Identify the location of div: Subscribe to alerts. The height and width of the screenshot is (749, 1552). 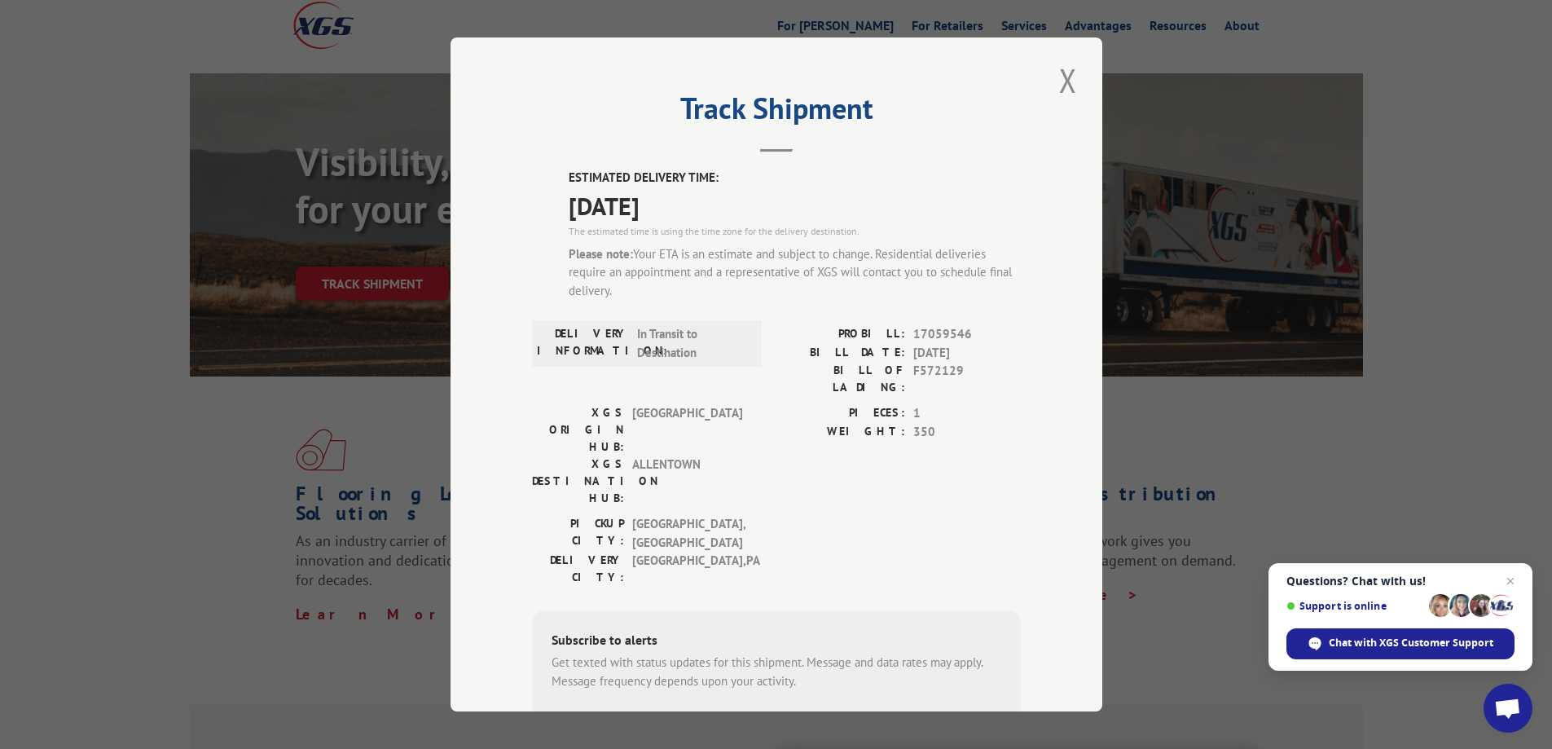
(776, 641).